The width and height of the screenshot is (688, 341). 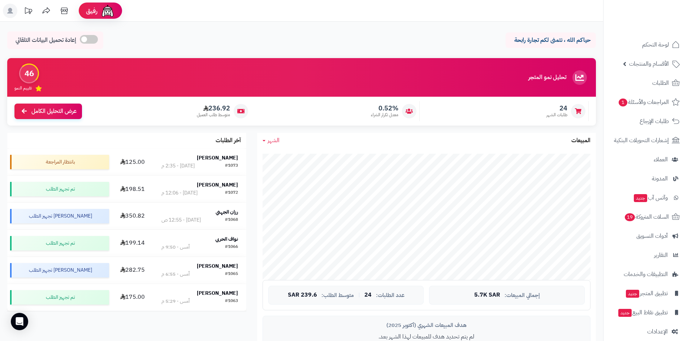 I want to click on a: إشعارات التحويلات البنكية, so click(x=646, y=140).